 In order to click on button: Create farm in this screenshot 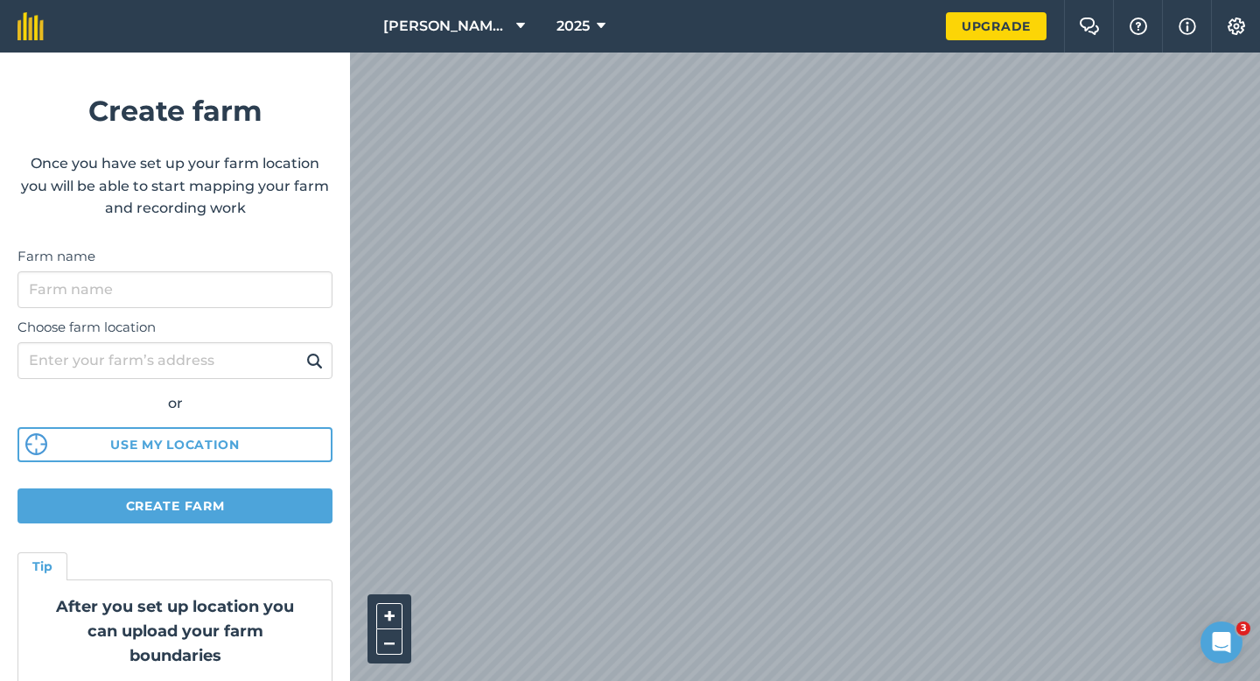, I will do `click(175, 506)`.